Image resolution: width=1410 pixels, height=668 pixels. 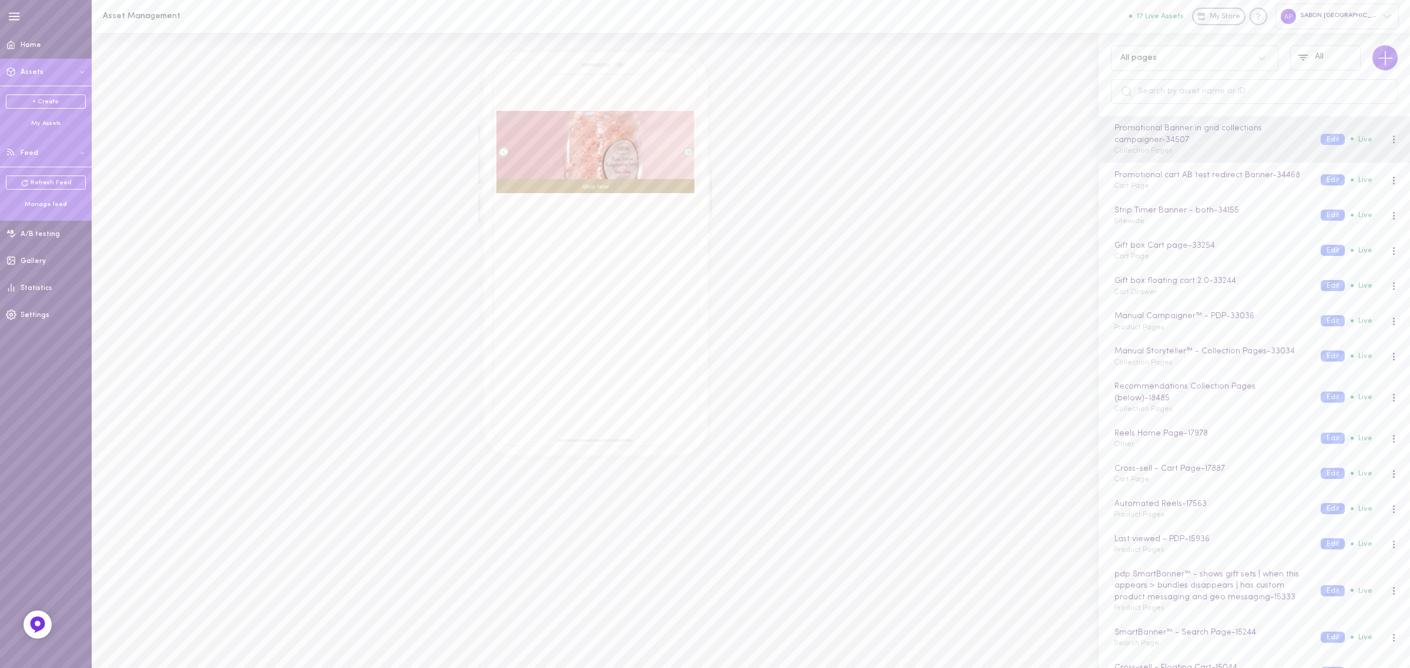 I want to click on div: My Assets, so click(x=46, y=123).